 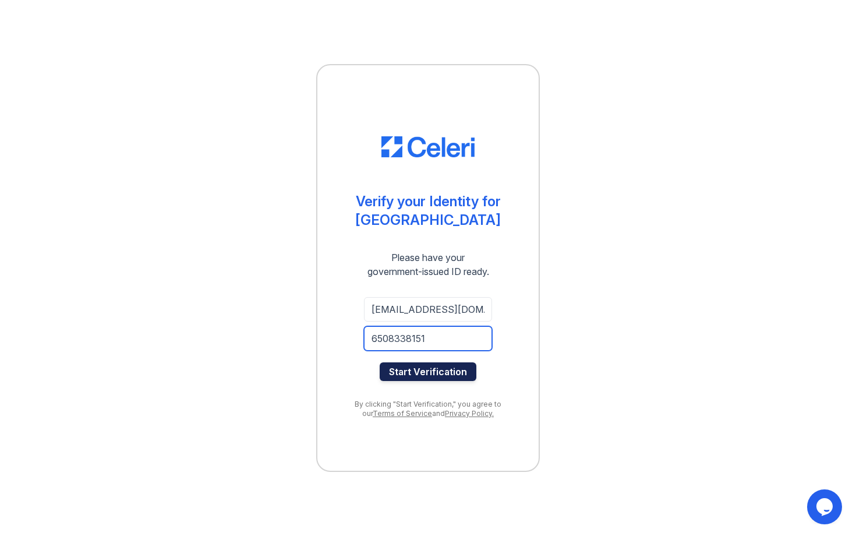 I want to click on button: Start Verification, so click(x=428, y=371).